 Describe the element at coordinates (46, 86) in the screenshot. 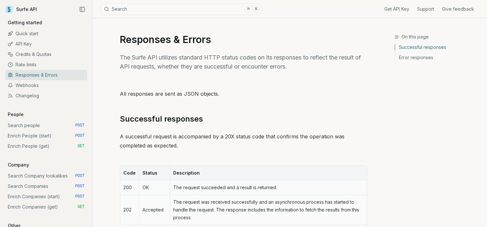

I see `a: Webhooks` at that location.